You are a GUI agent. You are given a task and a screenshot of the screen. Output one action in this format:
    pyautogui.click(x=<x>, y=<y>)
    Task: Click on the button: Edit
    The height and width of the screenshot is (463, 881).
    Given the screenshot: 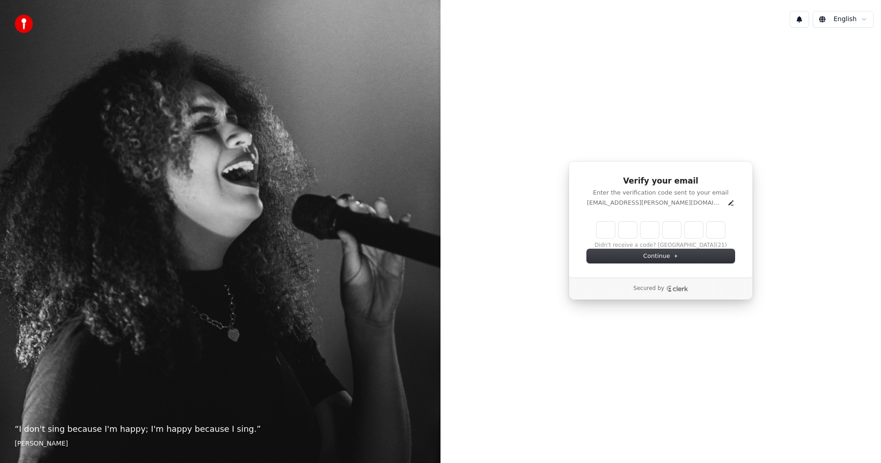 What is the action you would take?
    pyautogui.click(x=731, y=203)
    